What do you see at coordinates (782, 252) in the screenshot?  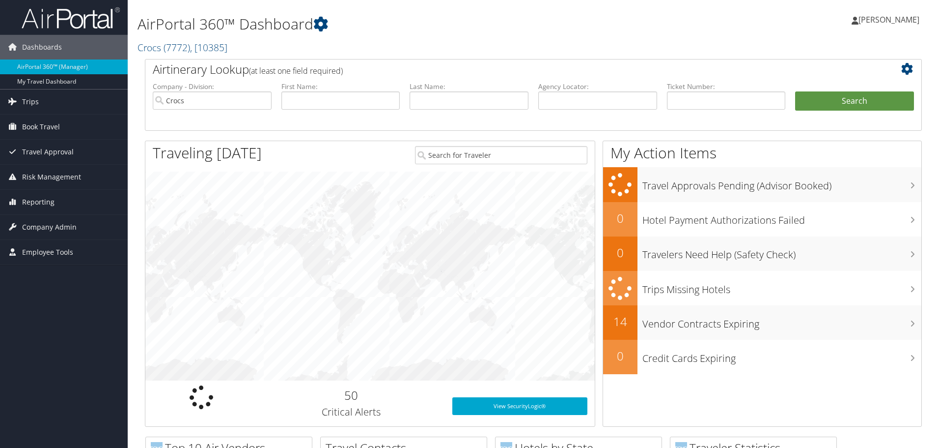 I see `h3: Travelers Need Help (Safety Check)` at bounding box center [782, 252].